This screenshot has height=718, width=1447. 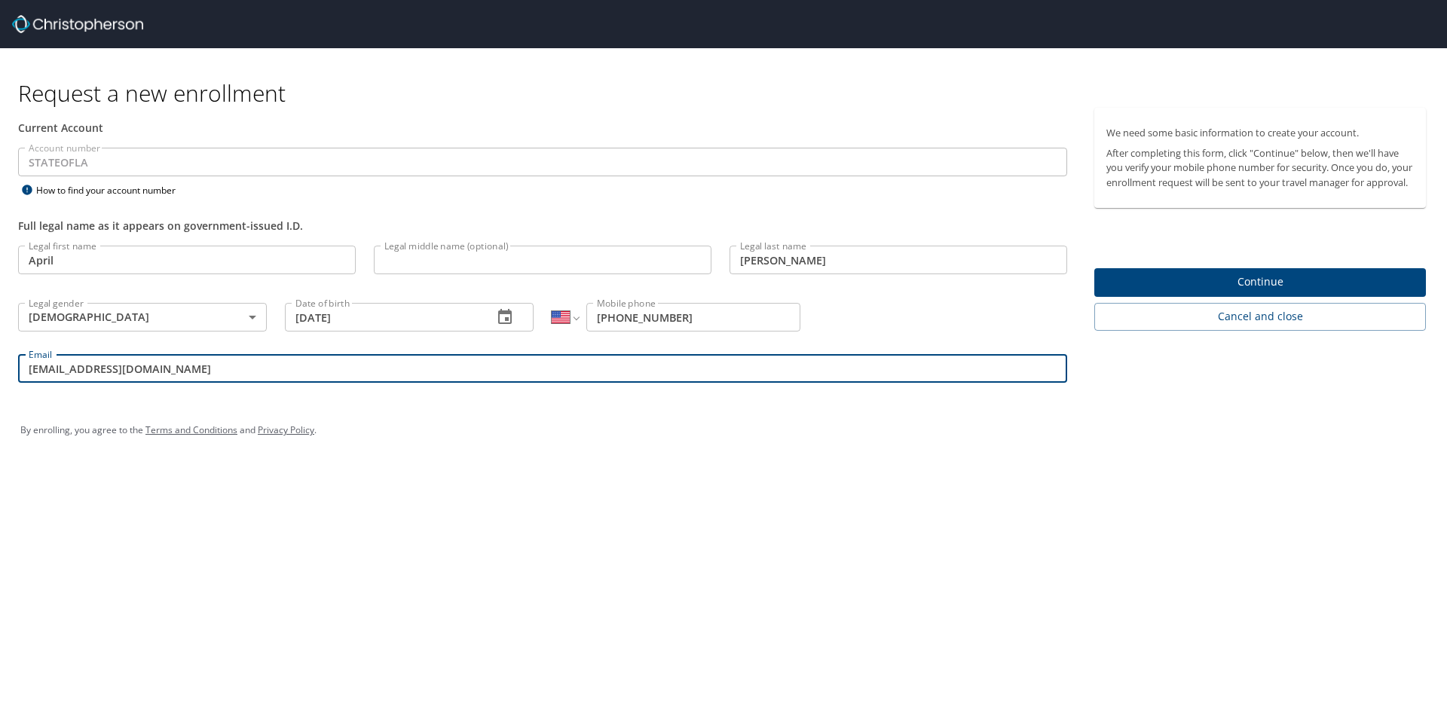 I want to click on button: Cancel and close, so click(x=1260, y=317).